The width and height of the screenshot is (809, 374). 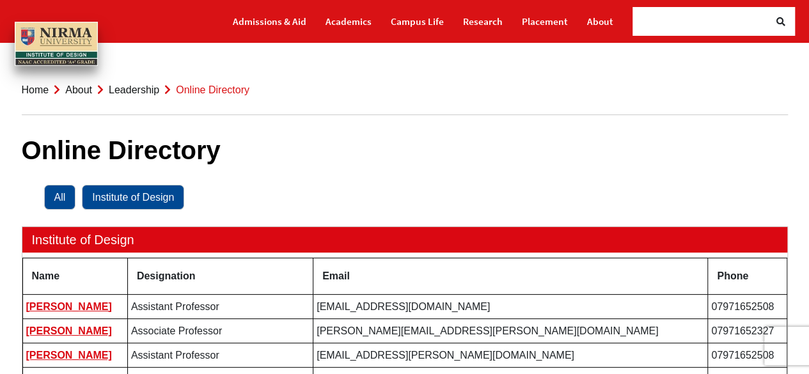 I want to click on h1: Online Directory, so click(x=405, y=150).